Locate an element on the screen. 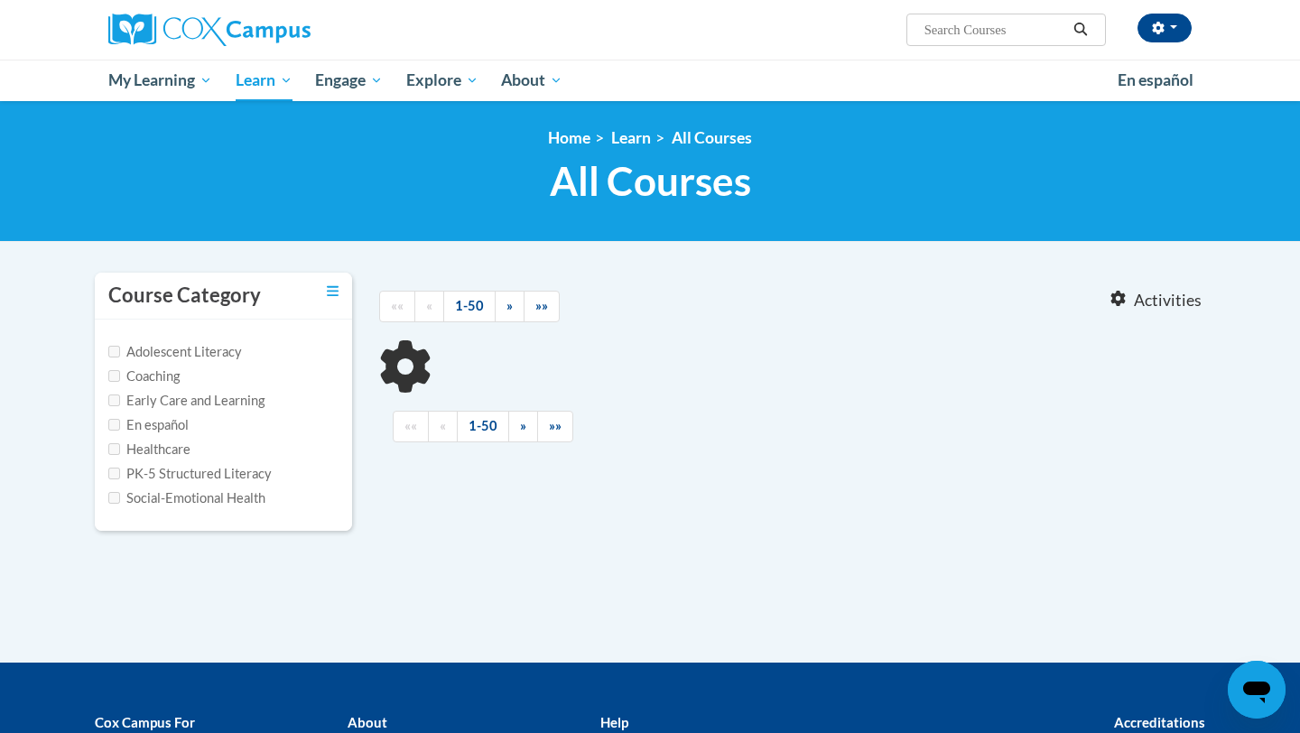  label: Early Care and Learning is located at coordinates (186, 401).